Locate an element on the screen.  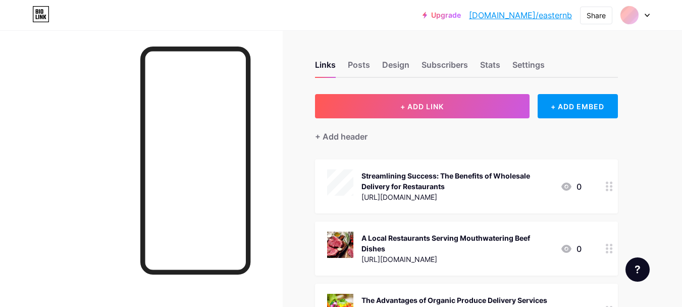
div: Settings is located at coordinates (529, 68).